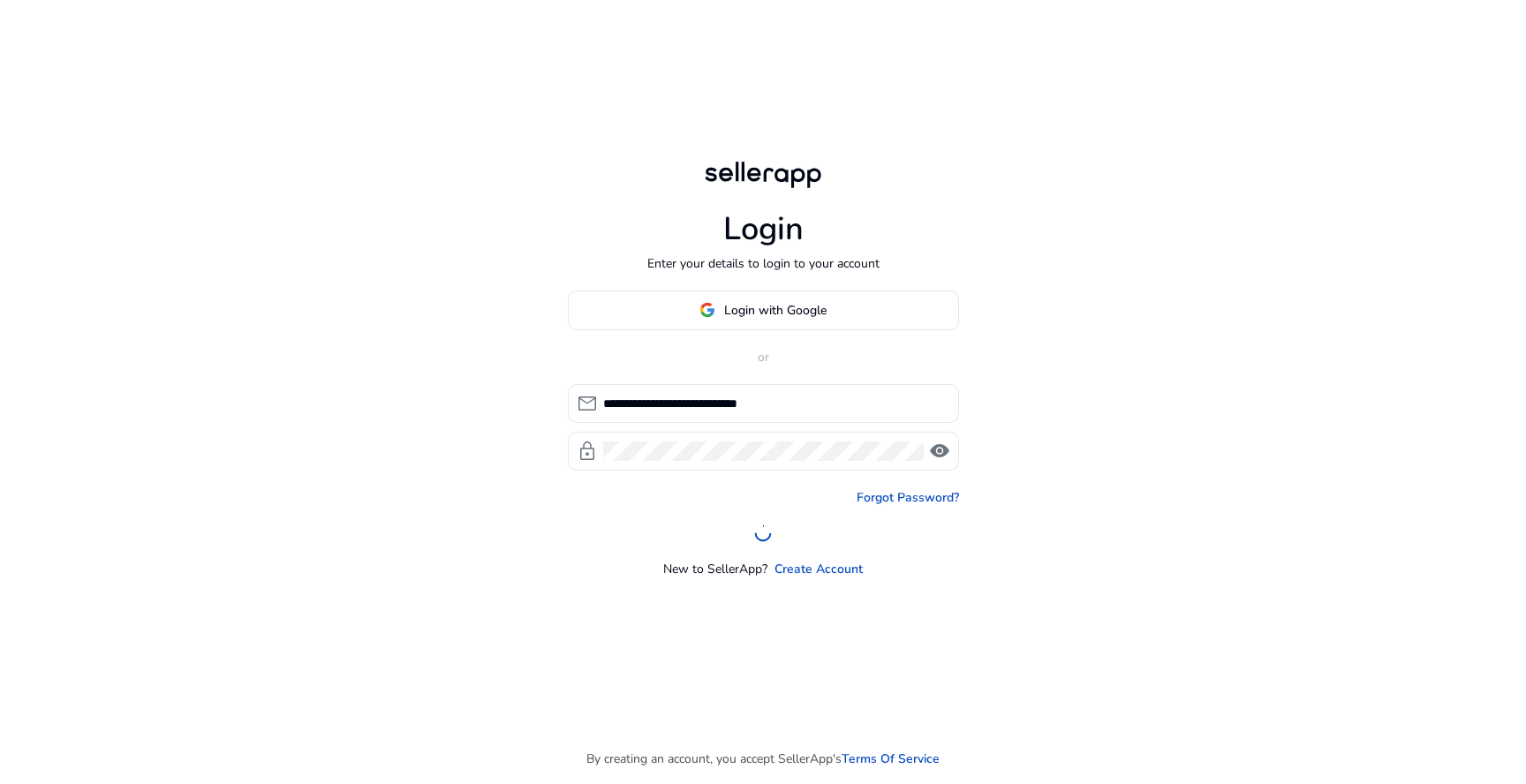 Image resolution: width=1526 pixels, height=784 pixels. Describe the element at coordinates (776, 309) in the screenshot. I see `span: Login with Google` at that location.